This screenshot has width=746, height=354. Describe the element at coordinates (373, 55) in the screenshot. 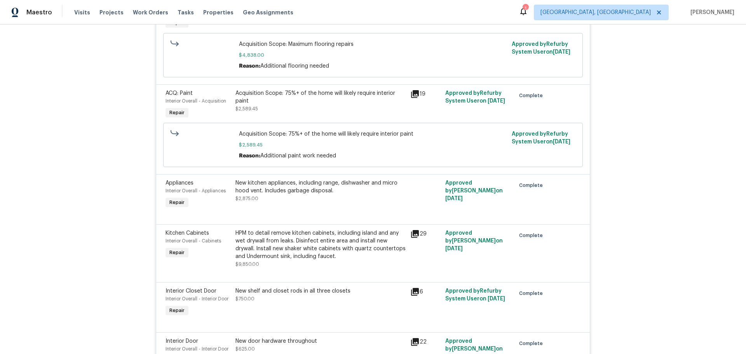

I see `span: $4,838.00` at that location.